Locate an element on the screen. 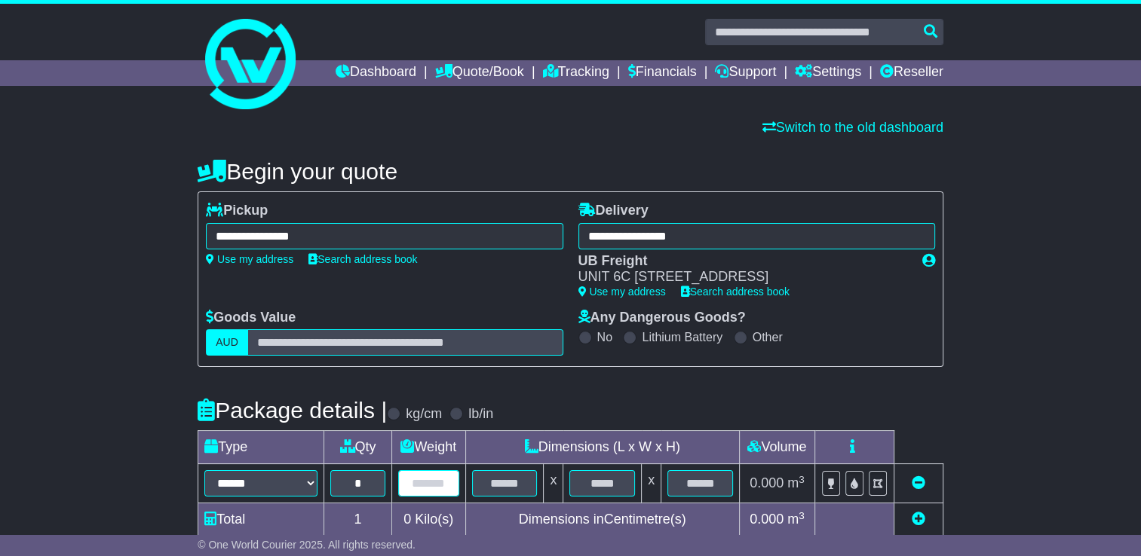 The image size is (1141, 556). td: Type is located at coordinates (261, 448).